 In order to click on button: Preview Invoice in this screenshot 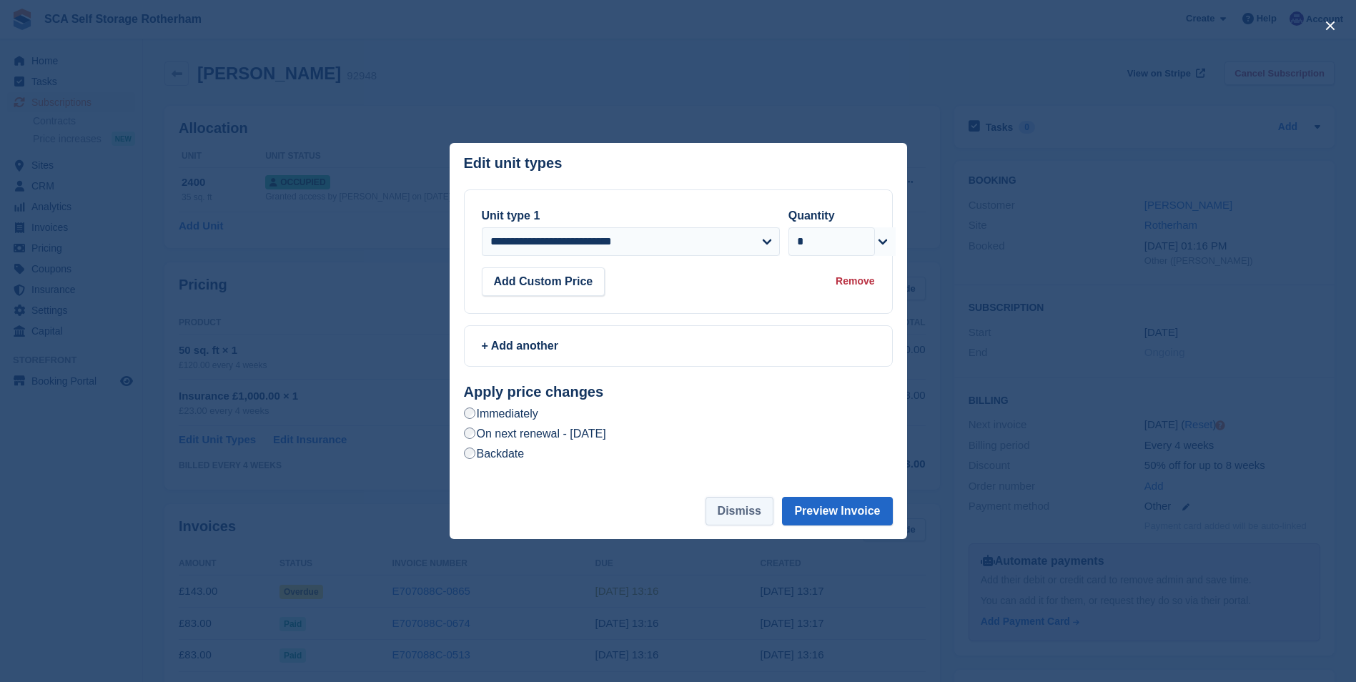, I will do `click(837, 511)`.